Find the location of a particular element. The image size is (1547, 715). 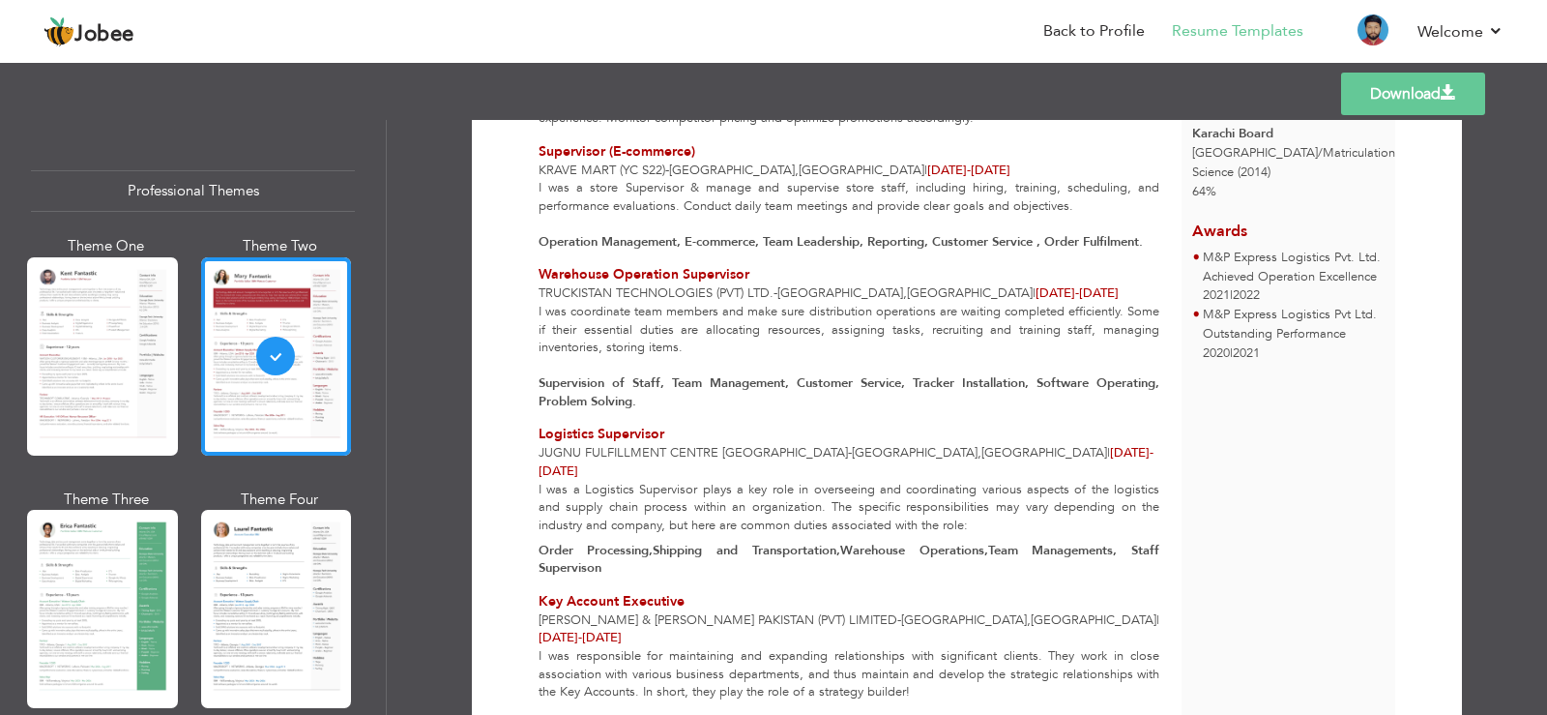

div: Theme Four is located at coordinates (280, 499).